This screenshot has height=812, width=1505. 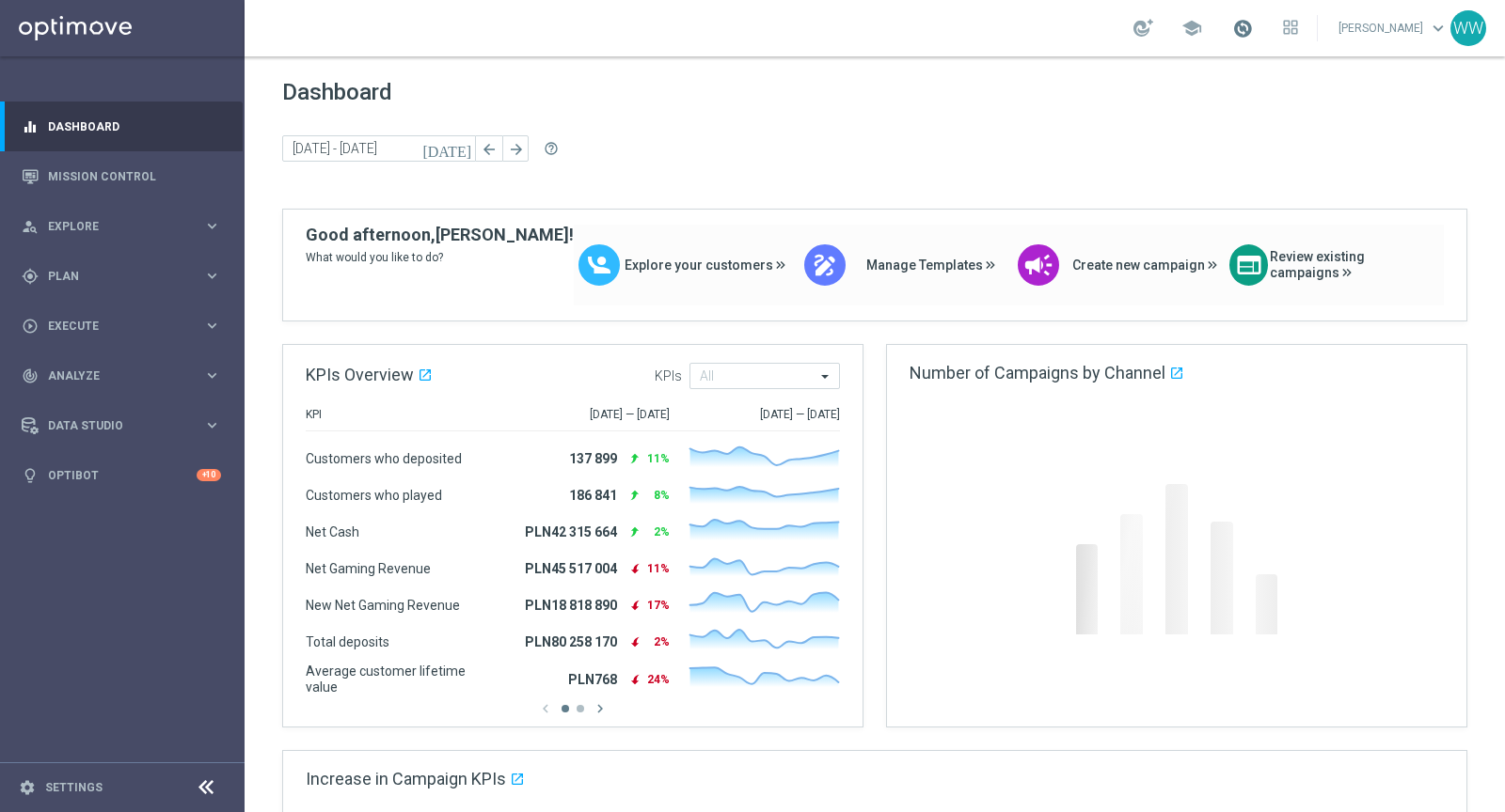 What do you see at coordinates (121, 276) in the screenshot?
I see `div: gps_fixed Plan keyboard_arrow_right` at bounding box center [121, 276].